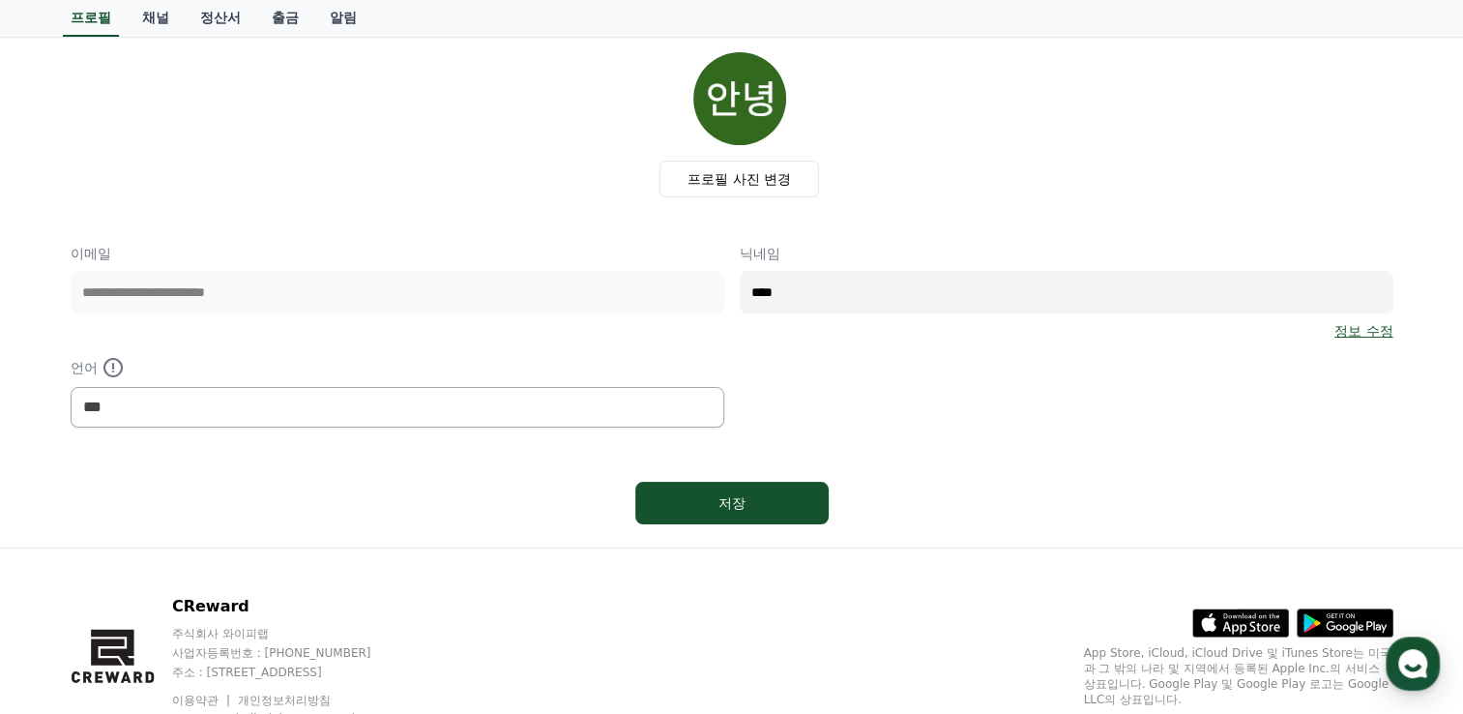 The image size is (1463, 714). I want to click on a: 설정, so click(310, 577).